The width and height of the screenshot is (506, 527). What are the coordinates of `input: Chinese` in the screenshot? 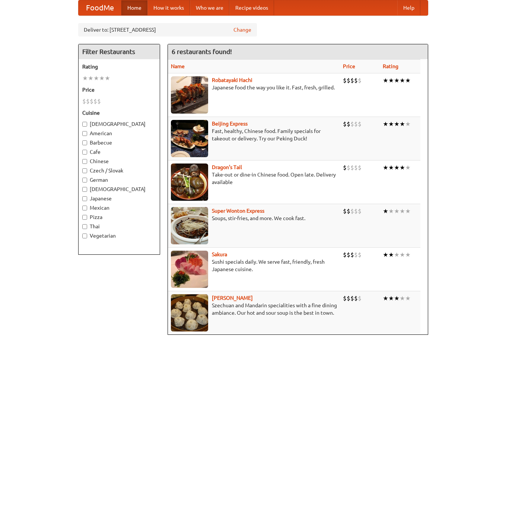 It's located at (84, 161).